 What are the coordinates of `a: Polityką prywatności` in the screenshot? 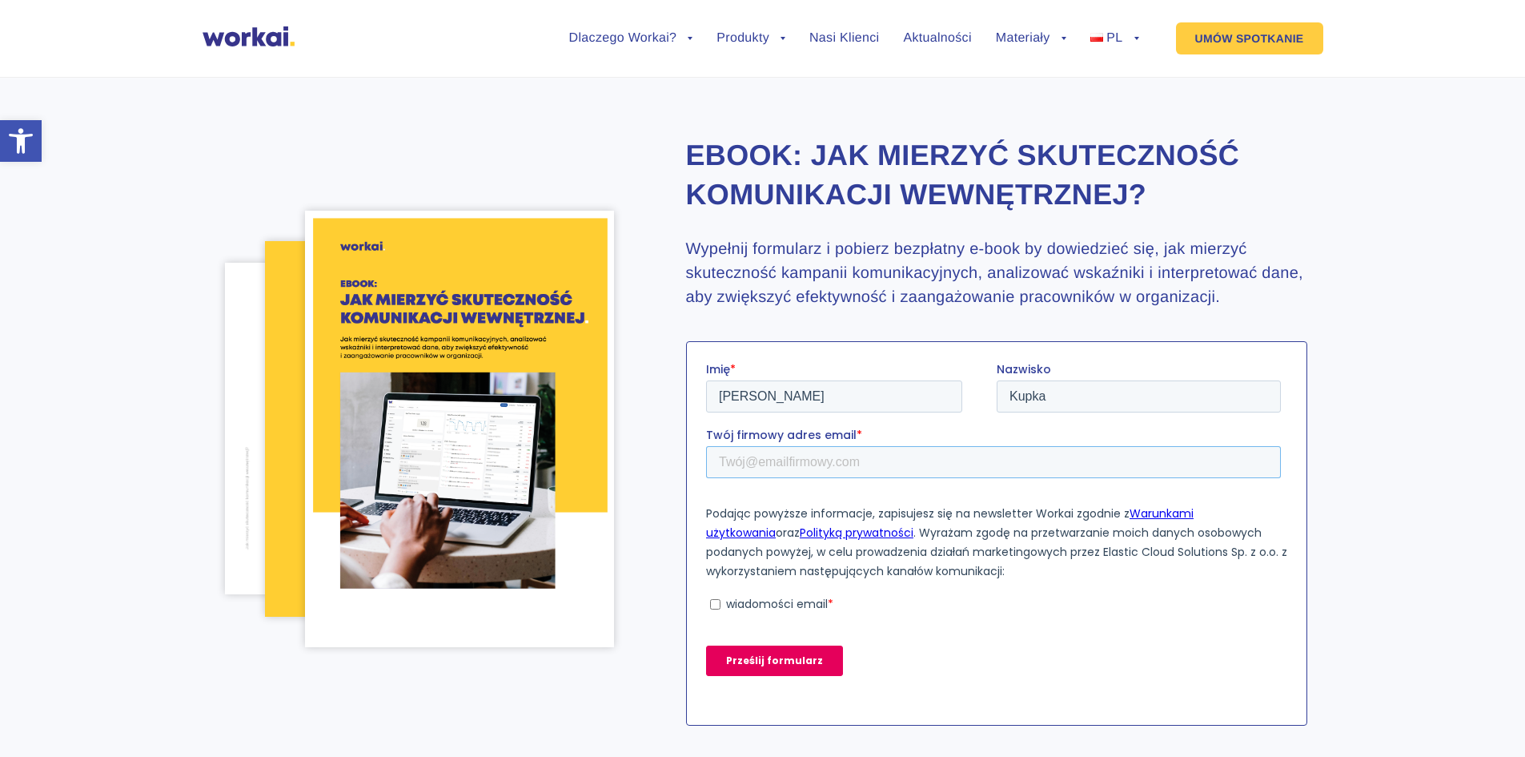 It's located at (151, 171).